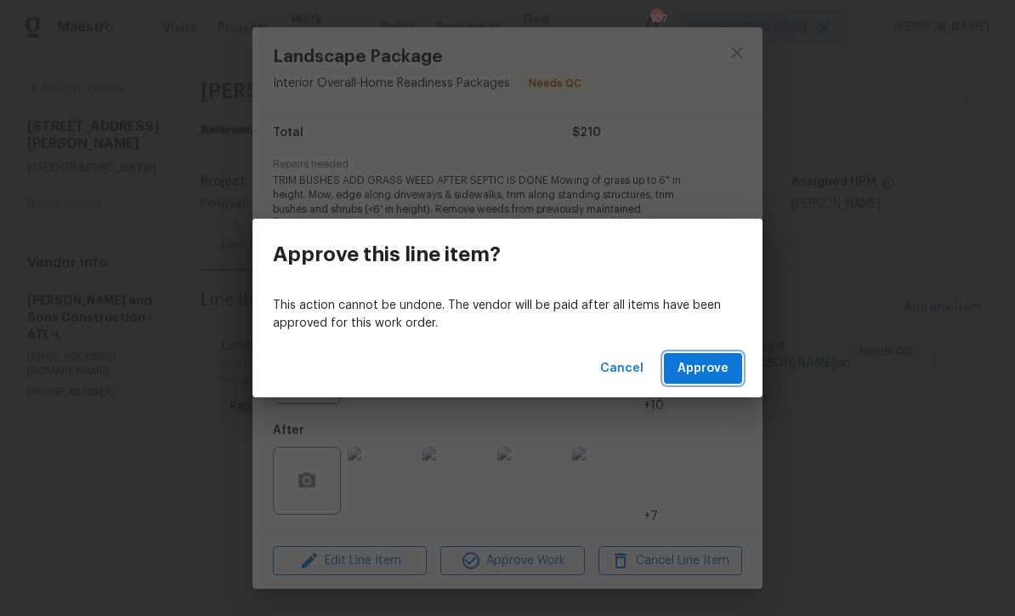 This screenshot has width=1015, height=616. I want to click on span: Approve, so click(703, 368).